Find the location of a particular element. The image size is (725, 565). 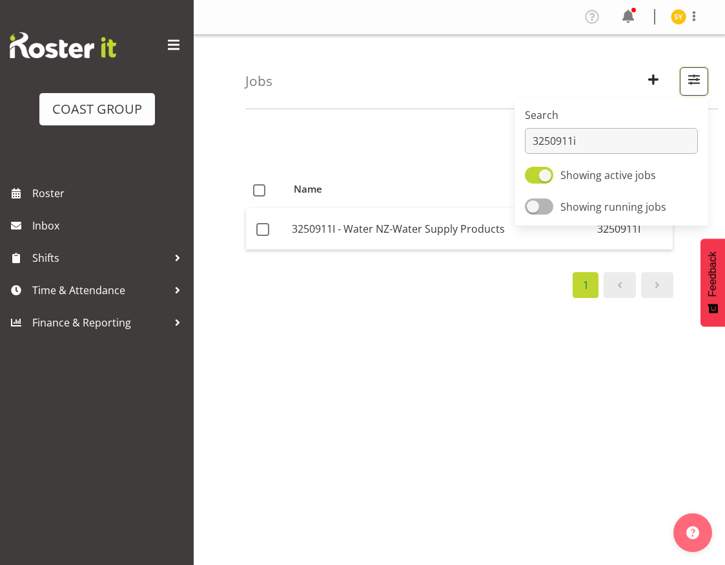

img: help-xxl-2.png is located at coordinates (693, 532).